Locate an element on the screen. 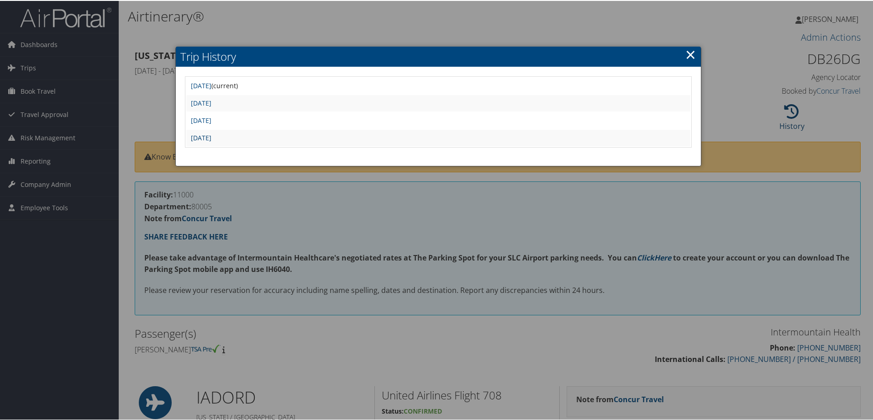 The height and width of the screenshot is (420, 873). h2: Trip History is located at coordinates (438, 56).